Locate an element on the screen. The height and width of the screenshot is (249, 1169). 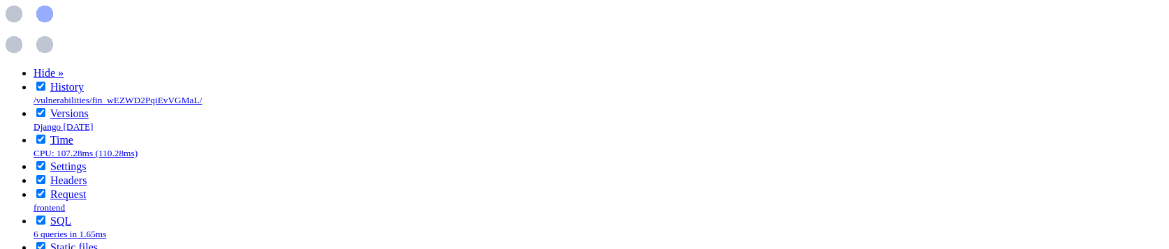
small: 6 queries in 1.65ms is located at coordinates (70, 234).